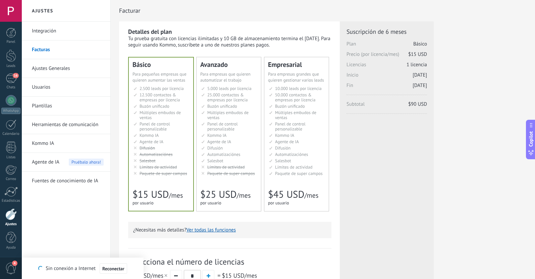  I want to click on button: Reconectar, so click(113, 269).